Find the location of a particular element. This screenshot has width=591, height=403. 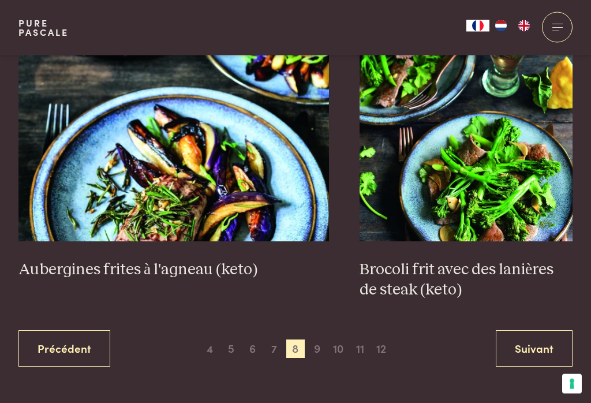

a: Aubergines frites à l'agneau (keto) Aubergines frites à l'agneau (keto) is located at coordinates (174, 145).